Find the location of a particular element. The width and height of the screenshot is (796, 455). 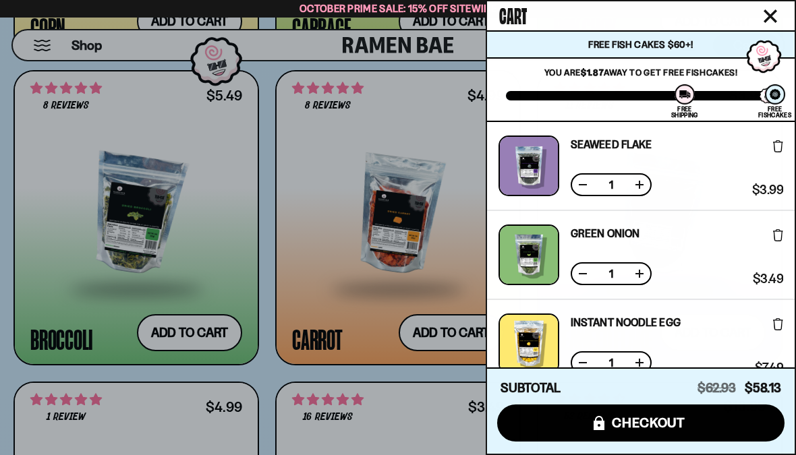

a: Seaweed Flake is located at coordinates (611, 144).